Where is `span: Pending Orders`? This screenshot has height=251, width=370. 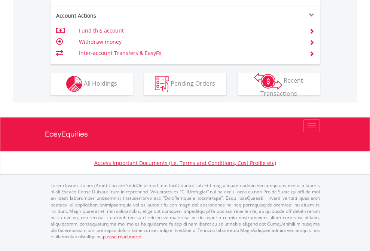
span: Pending Orders is located at coordinates (192, 83).